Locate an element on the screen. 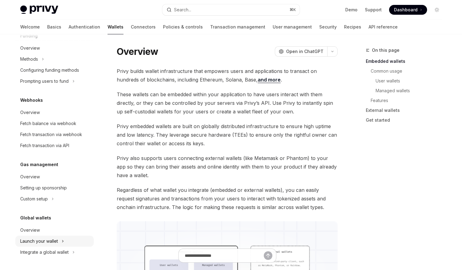  a: Fetch balance via webhook is located at coordinates (55, 124).